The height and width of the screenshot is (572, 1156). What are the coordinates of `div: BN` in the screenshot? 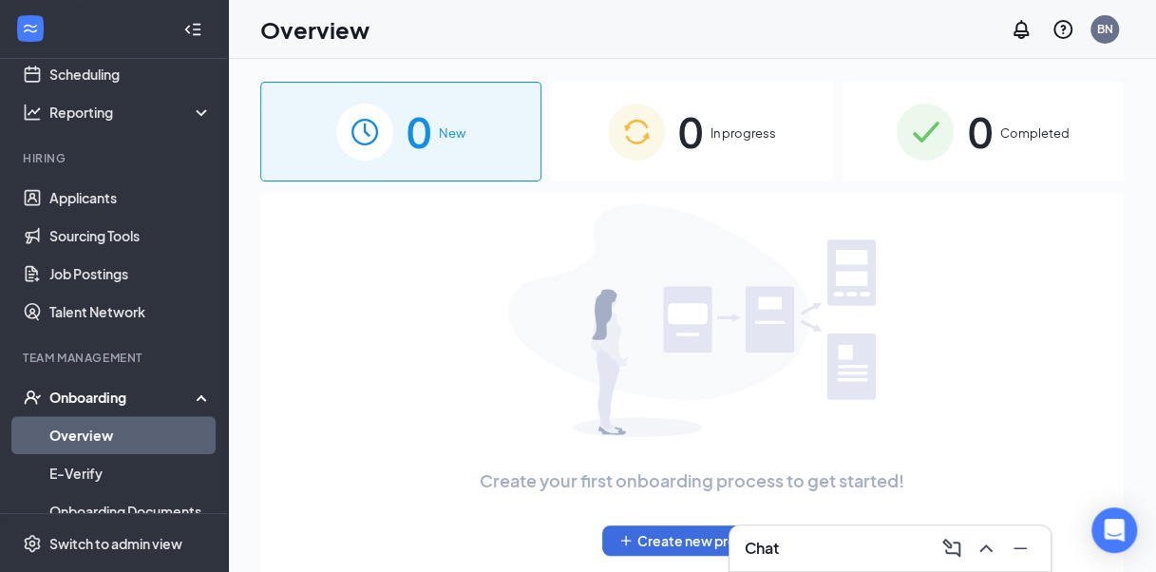 It's located at (1104, 28).